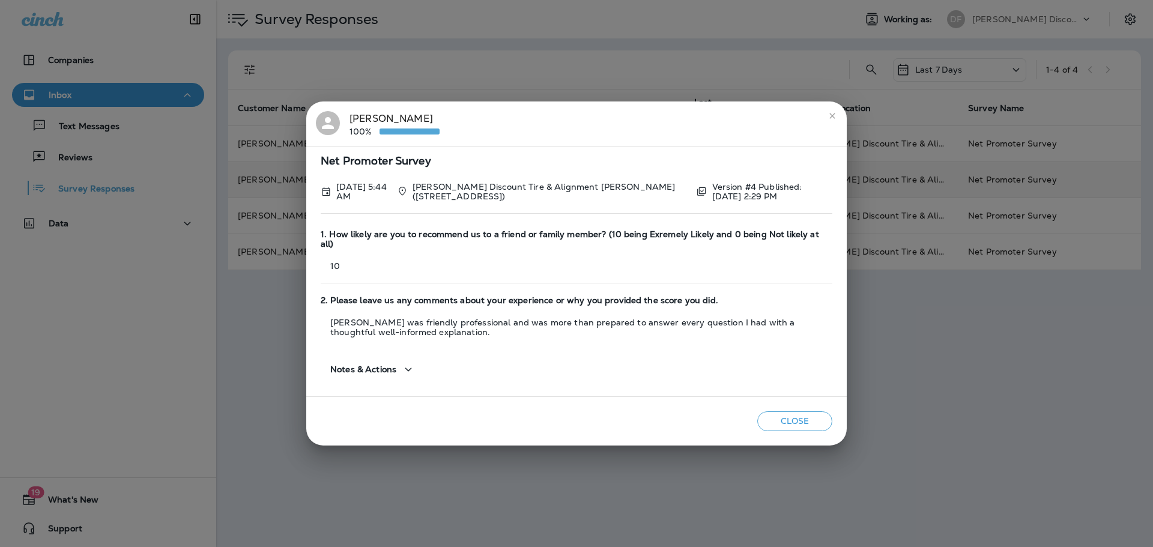  What do you see at coordinates (365, 132) in the screenshot?
I see `p: 100%` at bounding box center [365, 132].